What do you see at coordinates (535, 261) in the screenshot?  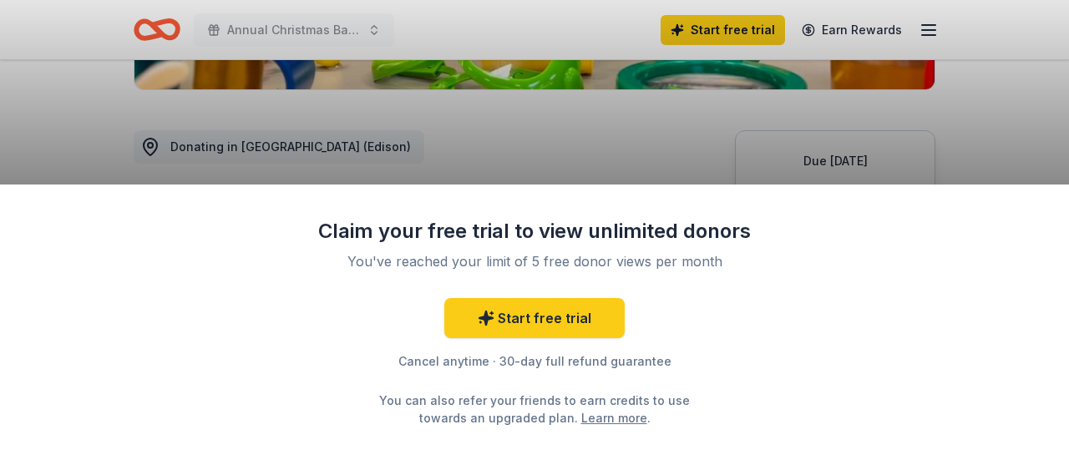 I see `div: You've reached your limit of 5 free donor views per month` at bounding box center [535, 261].